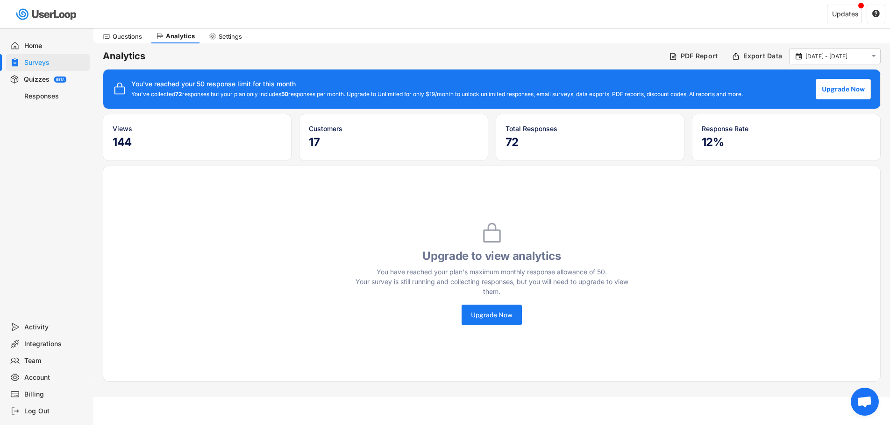 Image resolution: width=890 pixels, height=425 pixels. I want to click on h5: 72, so click(590, 142).